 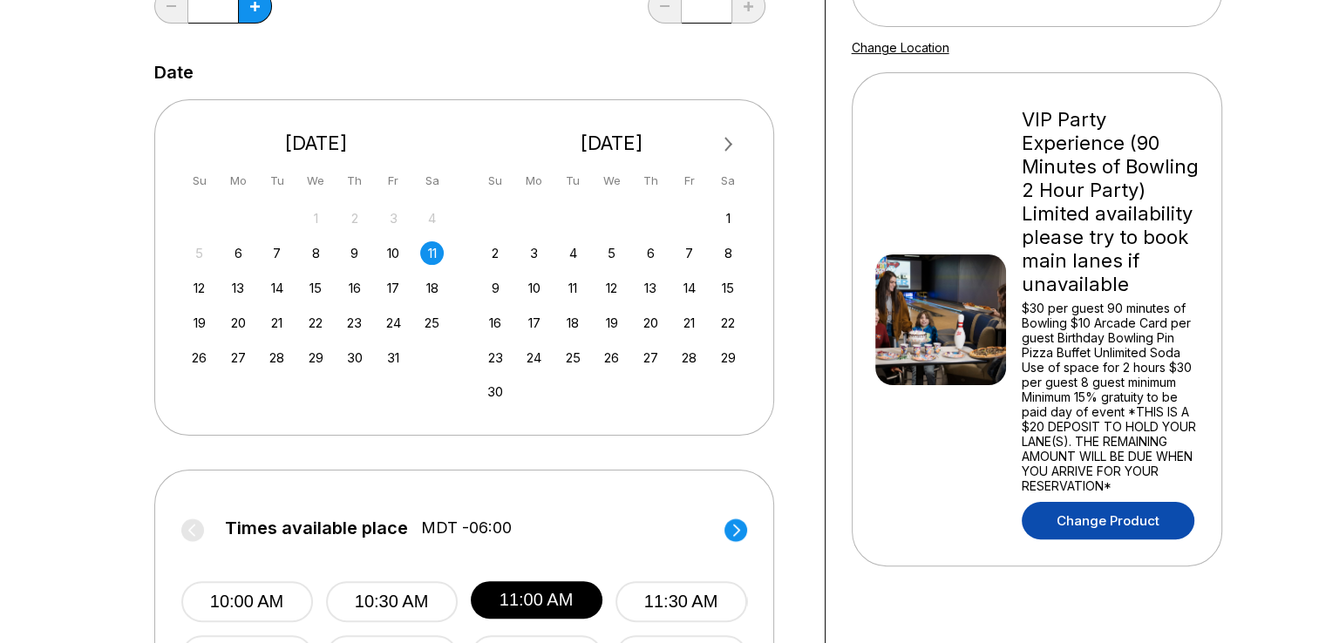 I want to click on div: Choose Friday, November 21st, 2025, so click(x=689, y=323).